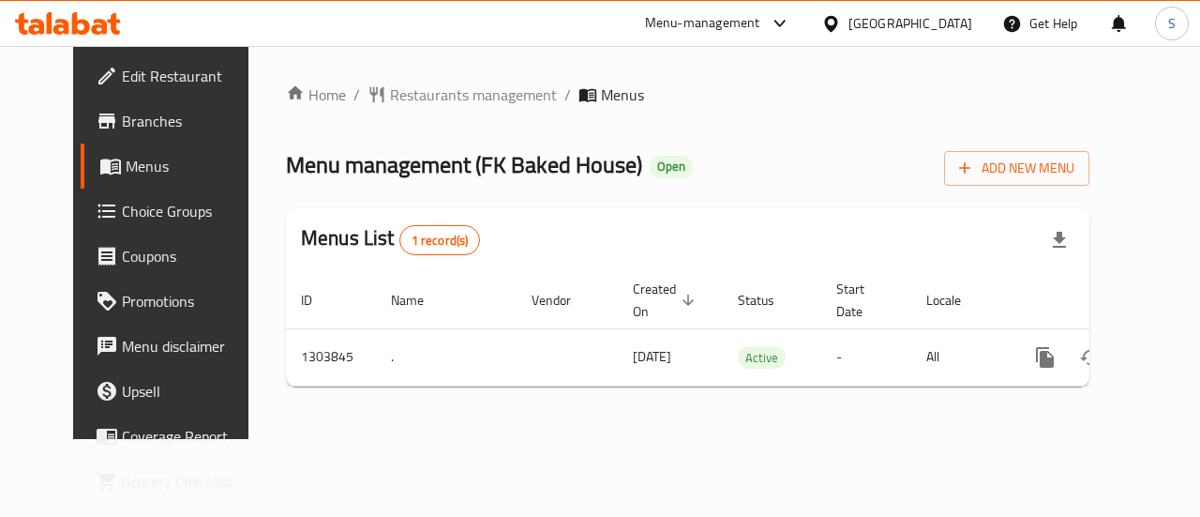 The width and height of the screenshot is (1200, 517). I want to click on span: Name, so click(419, 300).